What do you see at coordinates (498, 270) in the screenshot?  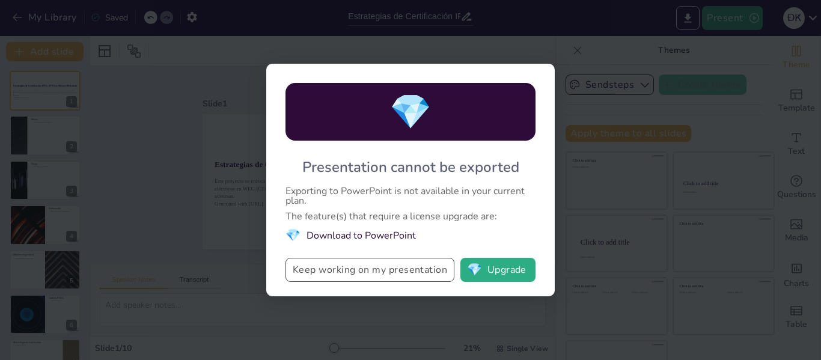 I see `button: diamondUpgrade` at bounding box center [498, 270].